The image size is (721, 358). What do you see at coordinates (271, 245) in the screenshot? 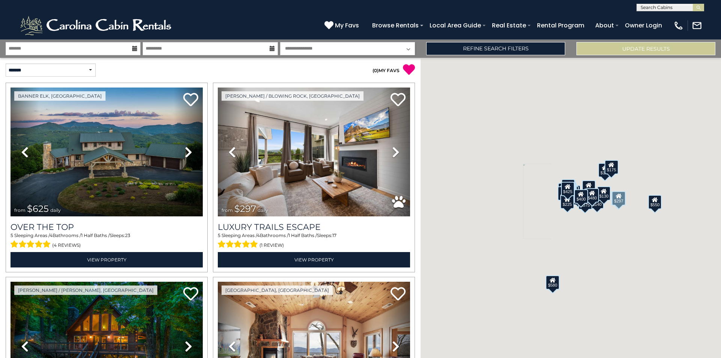
I see `span: (1 review)` at bounding box center [271, 245].